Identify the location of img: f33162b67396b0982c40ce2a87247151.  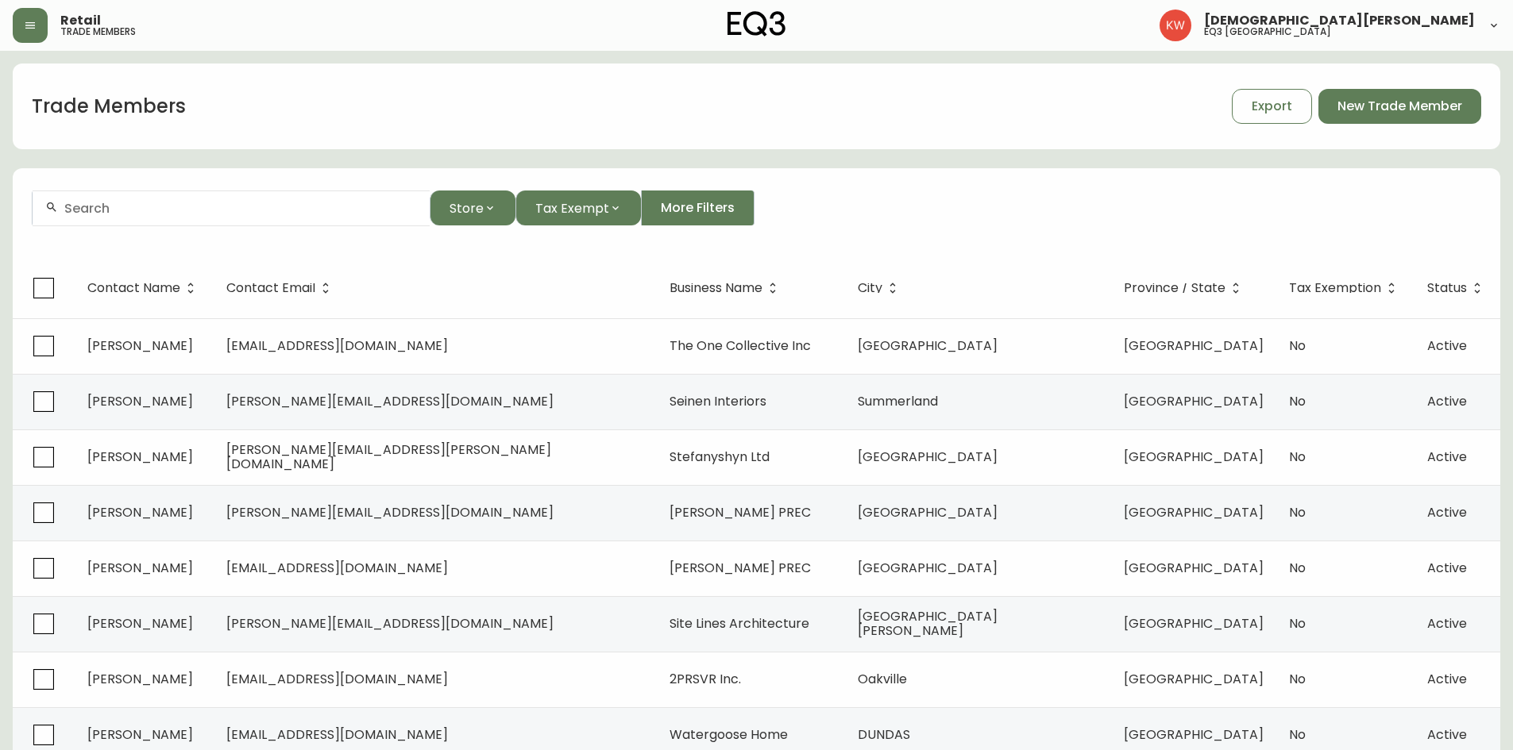
(1175, 25).